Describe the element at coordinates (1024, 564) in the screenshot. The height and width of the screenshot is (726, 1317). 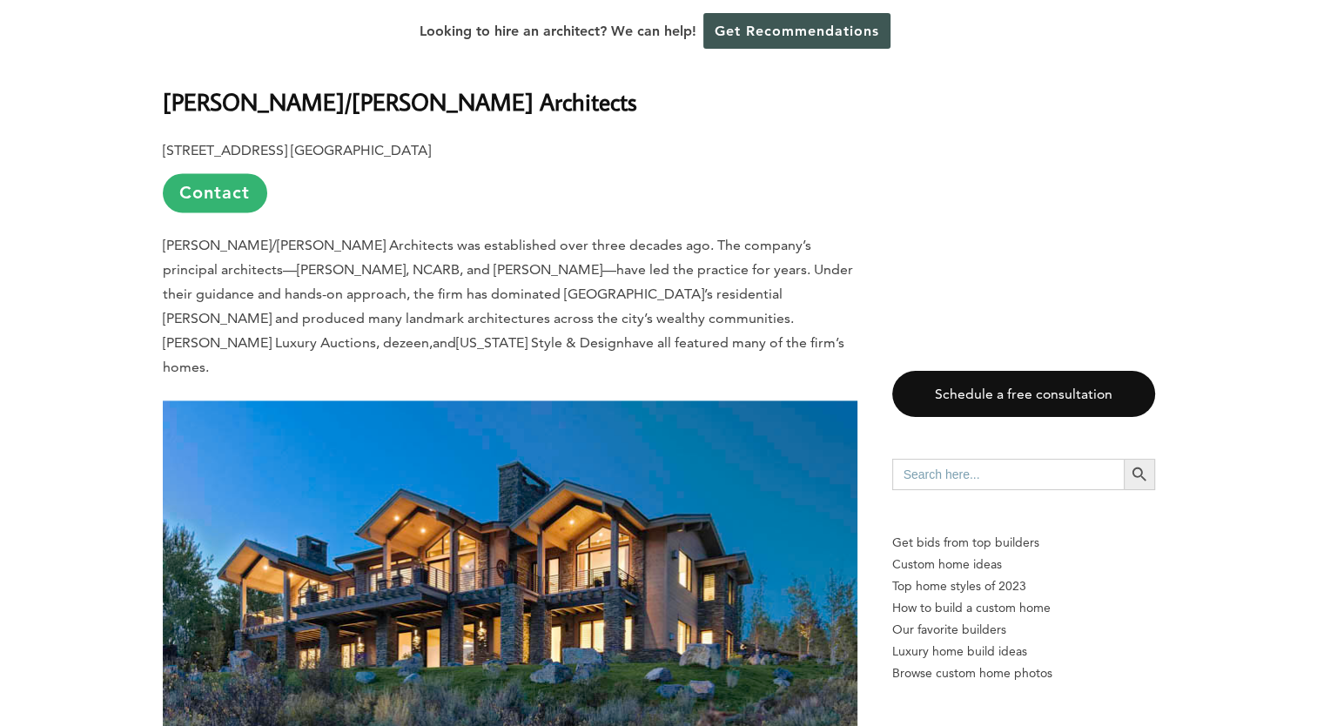
I see `a: Custom home ideas` at that location.